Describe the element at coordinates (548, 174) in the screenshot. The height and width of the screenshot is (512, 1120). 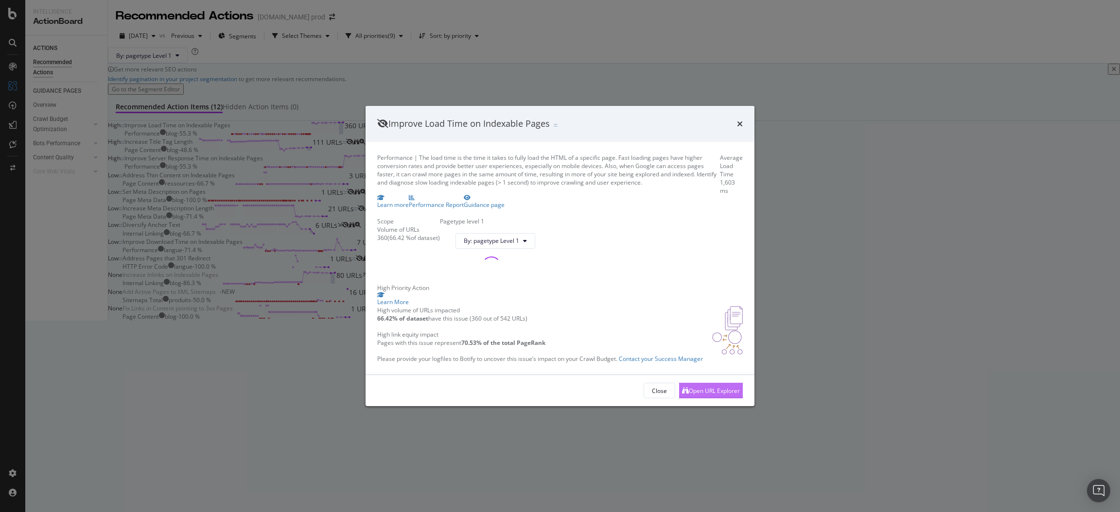
I see `div: The load time is the time it takes to fully load the HTML of a specific page. Fast loading pages ...` at that location.